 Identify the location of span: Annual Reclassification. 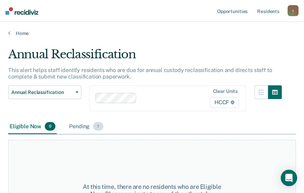
(42, 92).